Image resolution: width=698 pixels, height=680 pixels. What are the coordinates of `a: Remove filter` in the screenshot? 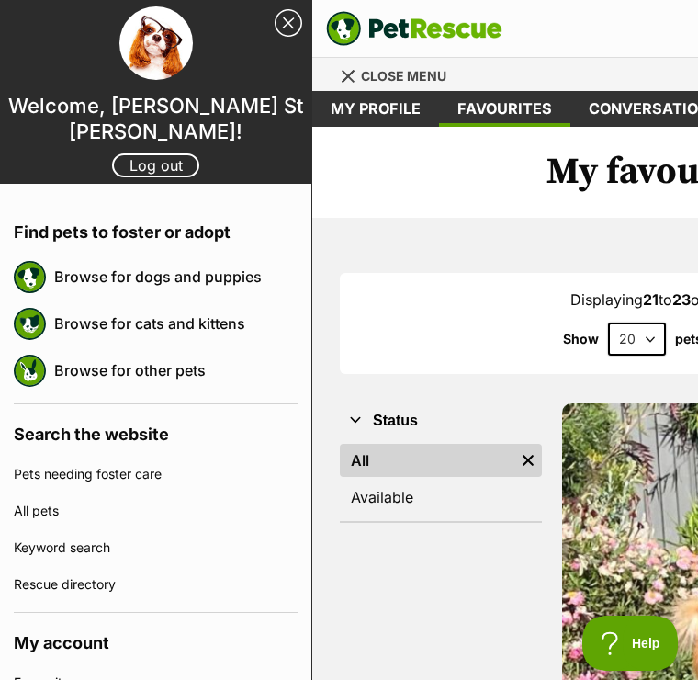 It's located at (528, 460).